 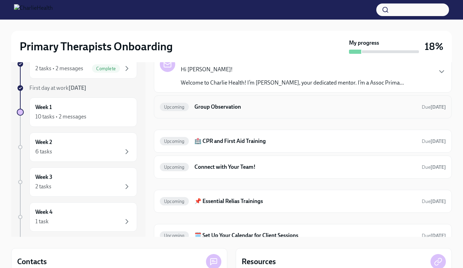 I want to click on a: Week 41 task, so click(x=77, y=217).